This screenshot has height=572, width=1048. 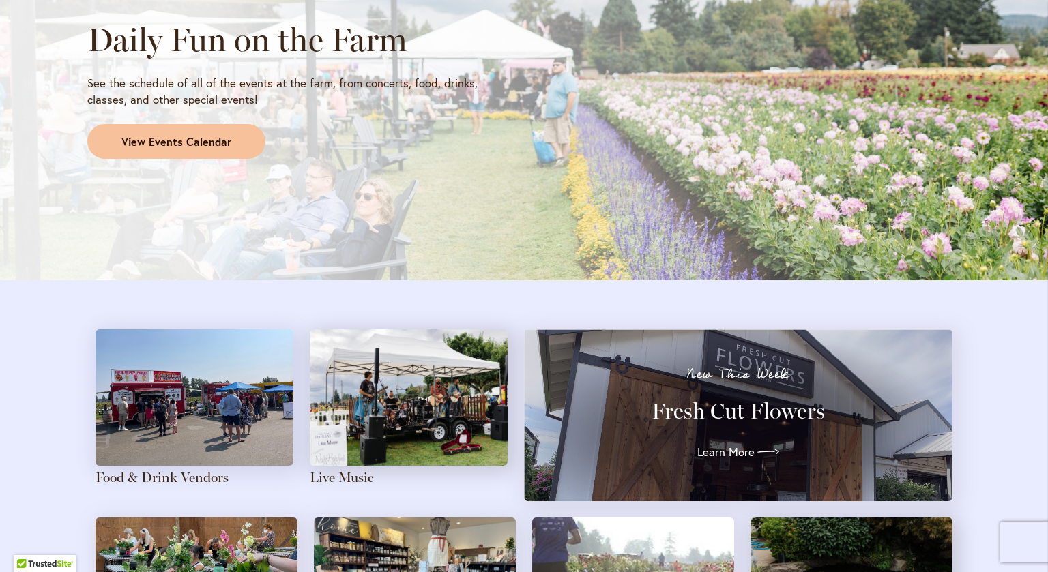 I want to click on h2: Daily Fun on the Farm, so click(x=300, y=40).